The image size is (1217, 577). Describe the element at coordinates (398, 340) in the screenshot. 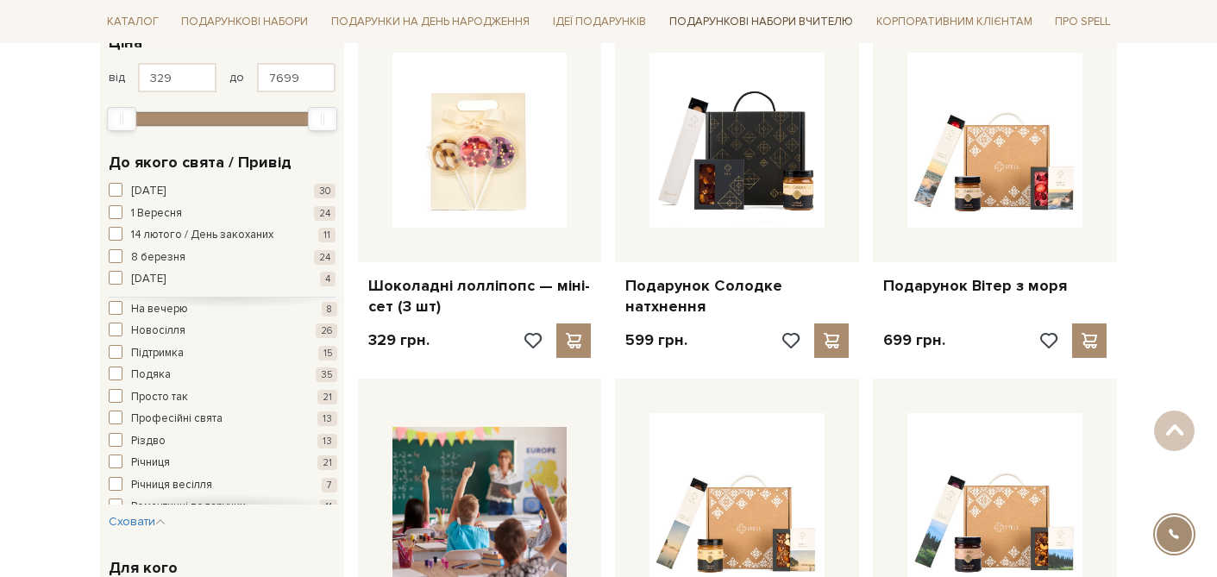

I see `p: 329 грн.` at that location.